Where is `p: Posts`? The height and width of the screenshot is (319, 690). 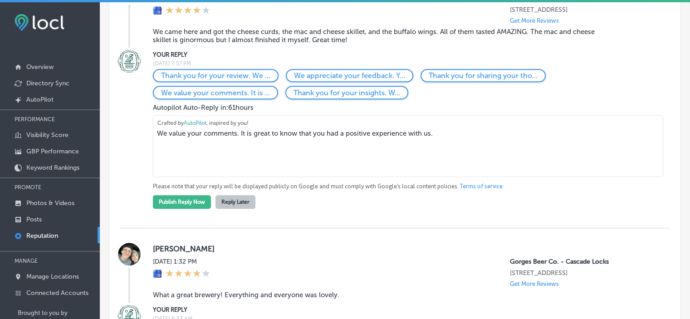
p: Posts is located at coordinates (34, 219).